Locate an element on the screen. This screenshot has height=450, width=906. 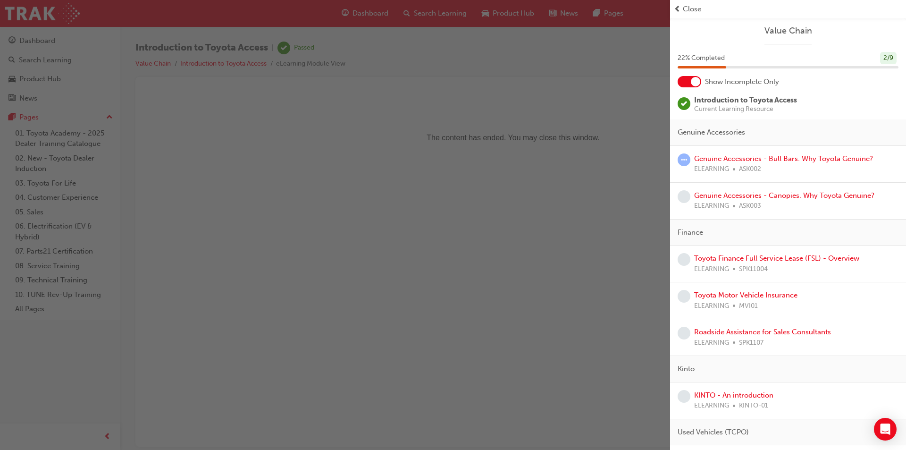
span: prev-icon is located at coordinates (677, 9).